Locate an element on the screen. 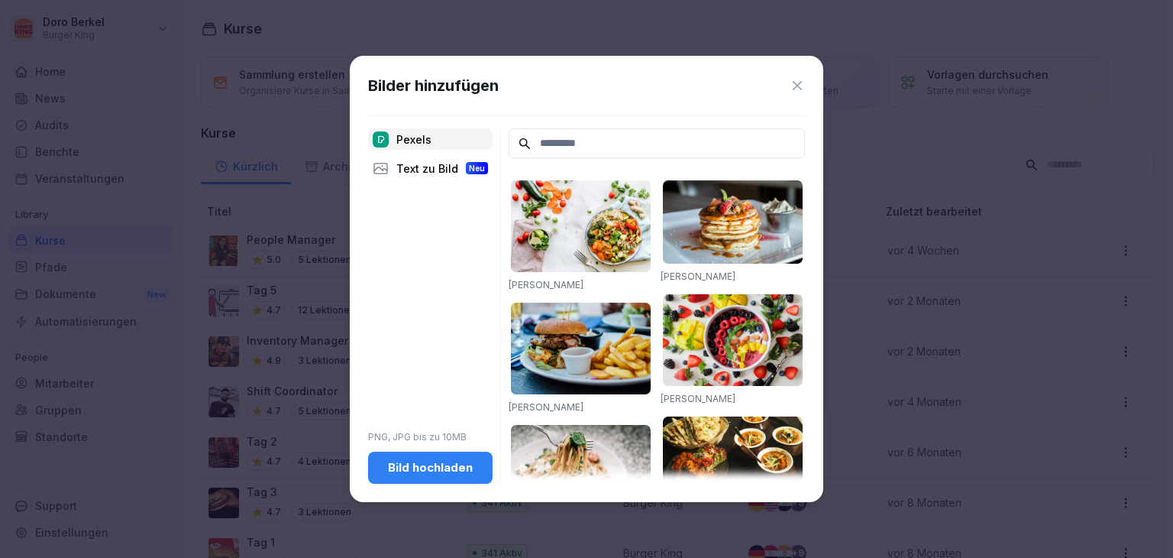 Image resolution: width=1173 pixels, height=558 pixels. div: Neu is located at coordinates (477, 168).